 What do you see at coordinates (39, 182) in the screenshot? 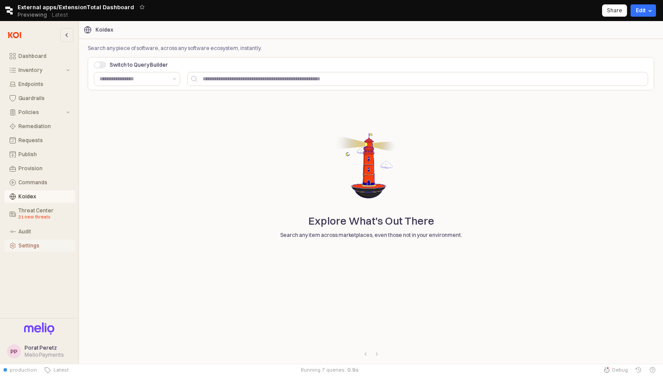
I see `button: Commands` at bounding box center [39, 182].